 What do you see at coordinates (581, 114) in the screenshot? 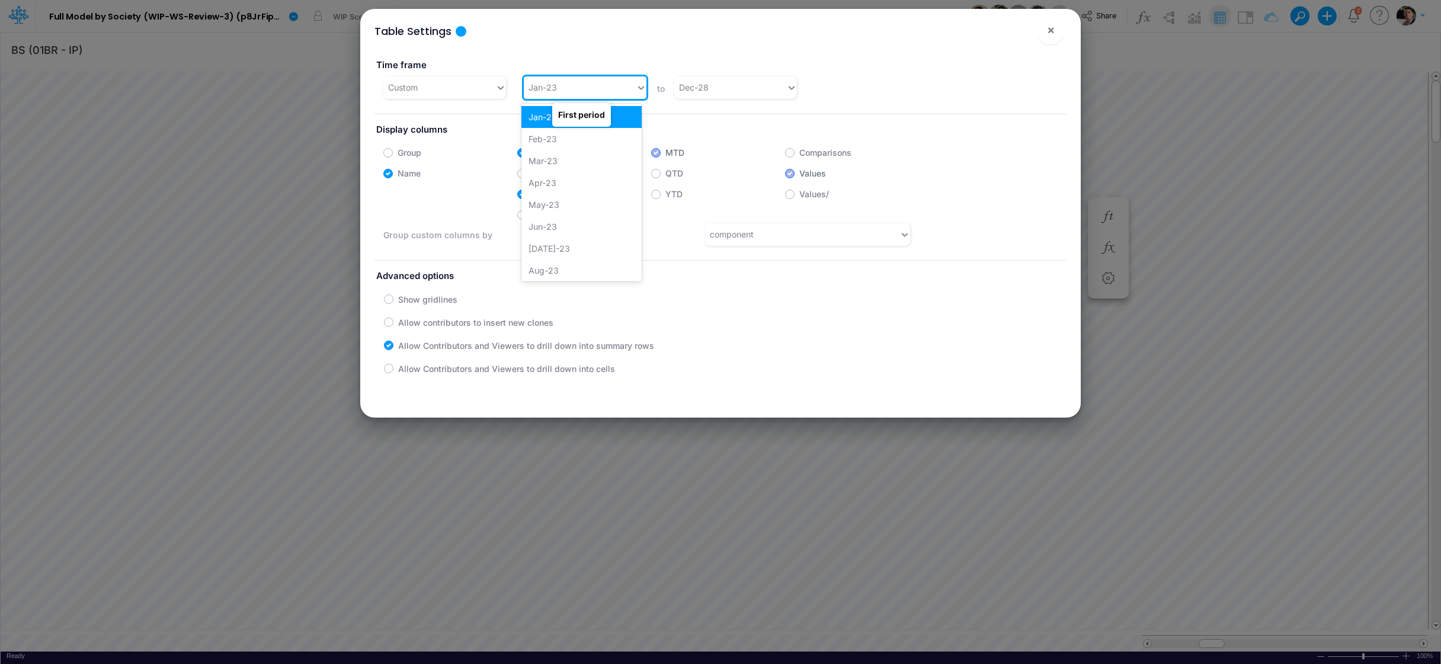
I see `strong: First period` at bounding box center [581, 114].